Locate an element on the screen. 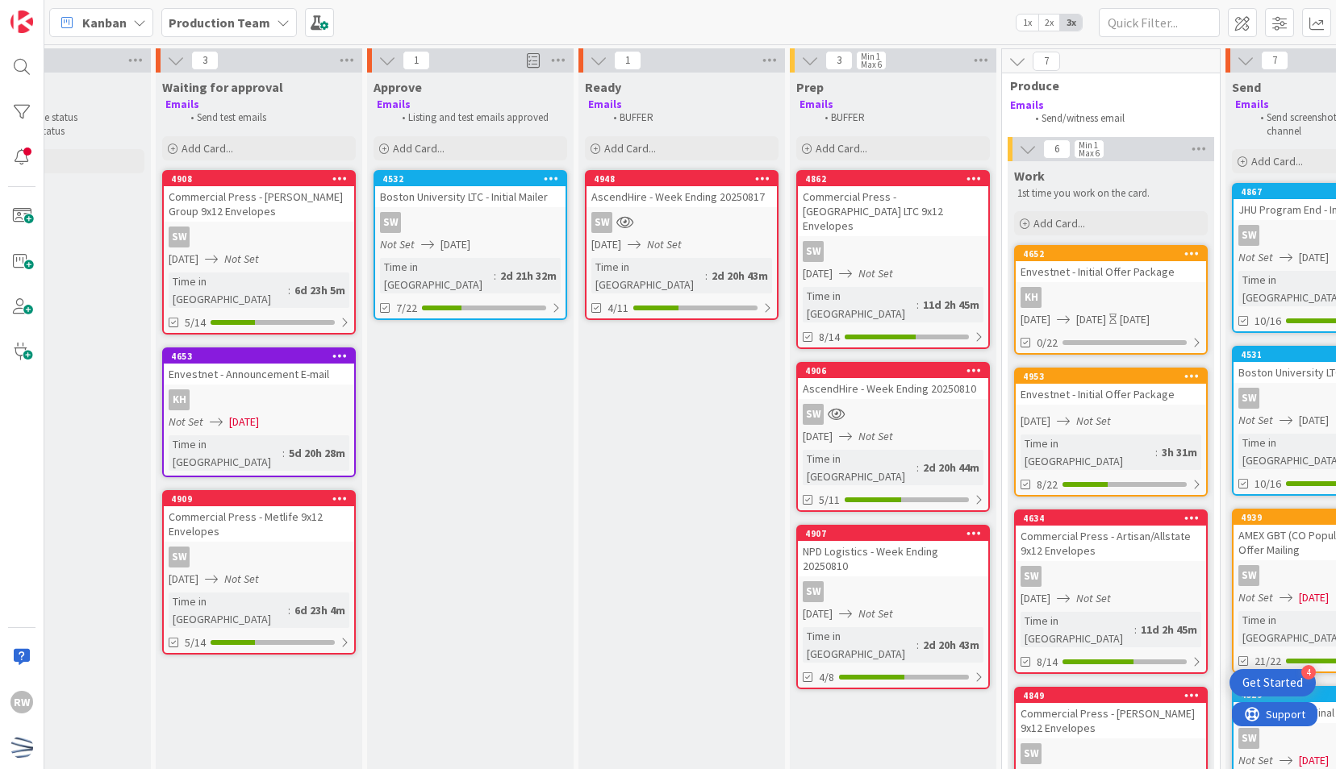  div: 11d 2h 45m is located at coordinates (1169, 630).